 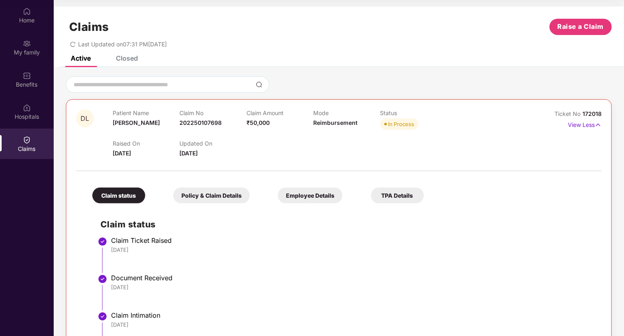 I want to click on div: Document Received, so click(x=352, y=278).